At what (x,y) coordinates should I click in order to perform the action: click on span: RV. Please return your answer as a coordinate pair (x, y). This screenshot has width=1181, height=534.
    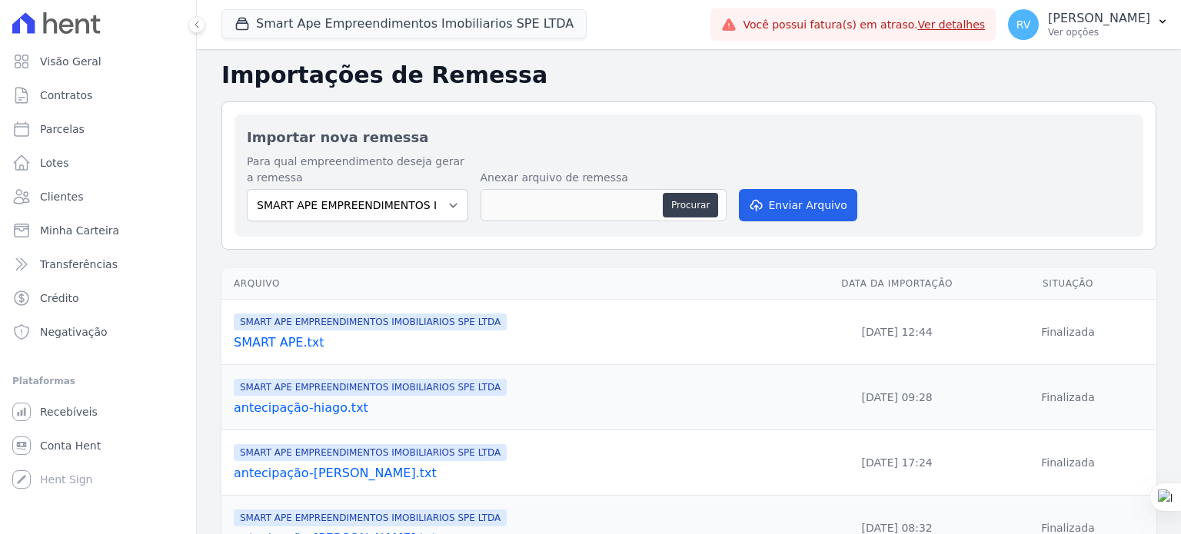
    Looking at the image, I should click on (1023, 25).